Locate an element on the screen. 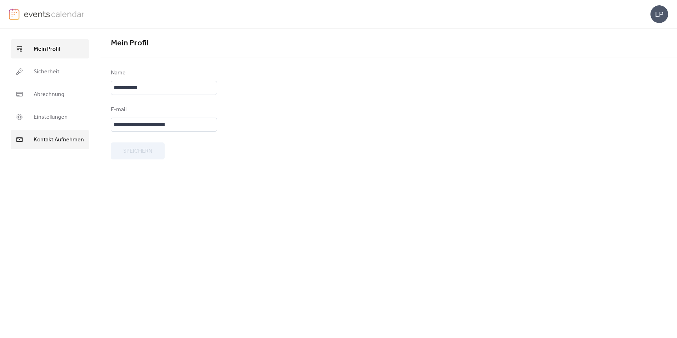 The image size is (677, 338). div: Name is located at coordinates (163, 73).